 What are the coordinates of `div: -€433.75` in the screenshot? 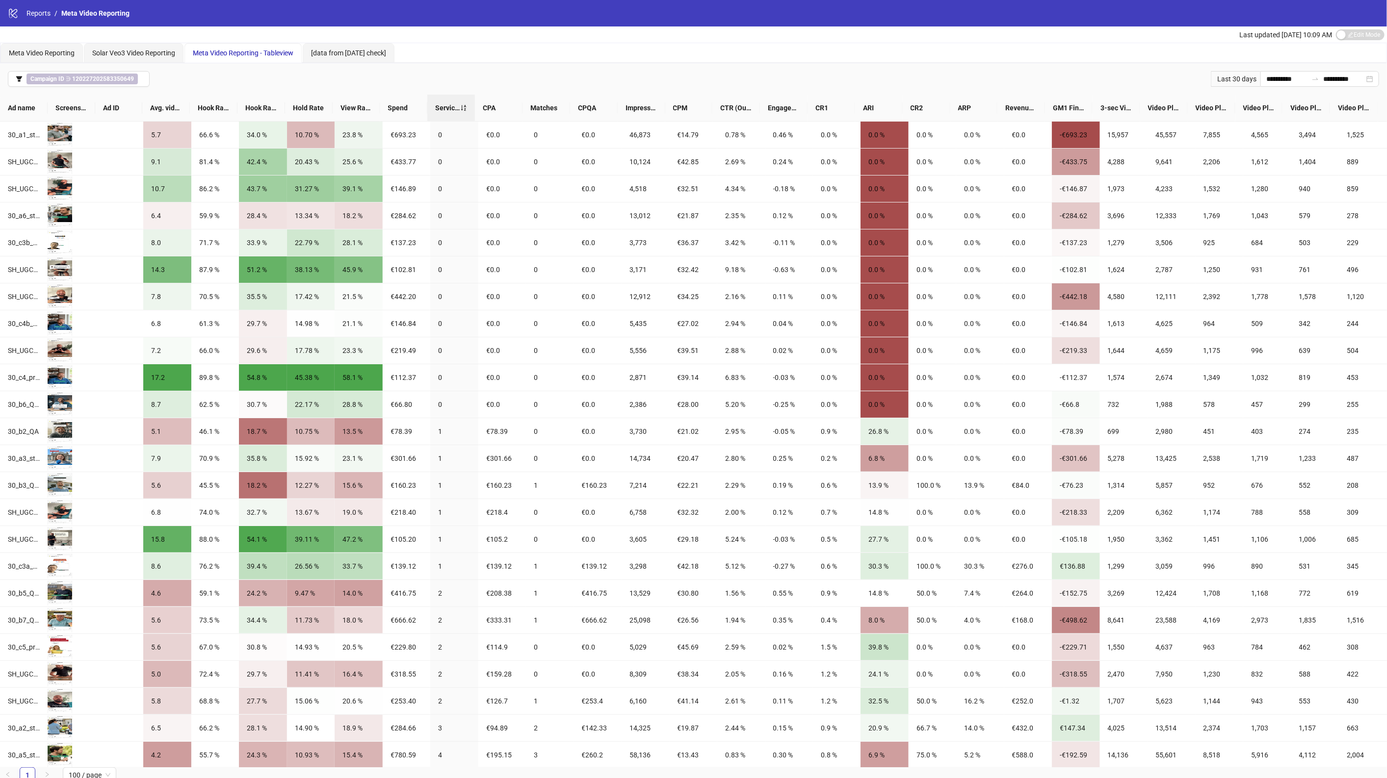 It's located at (1075, 162).